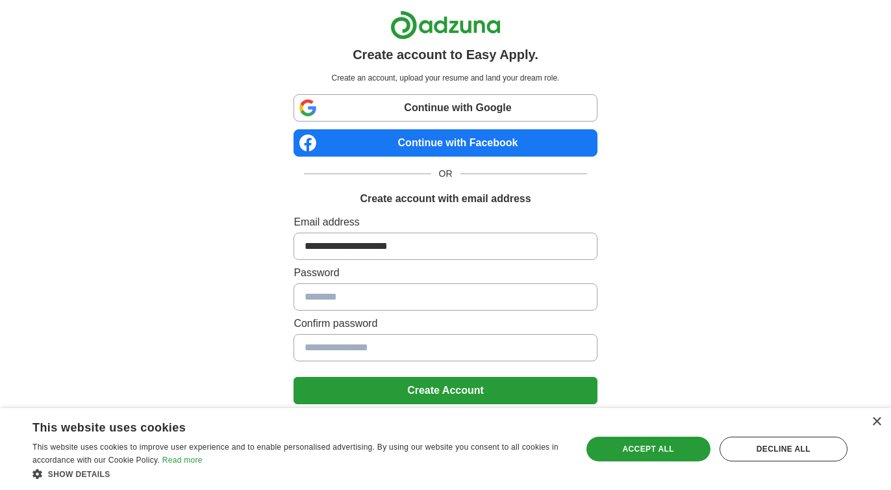  I want to click on p: Create an account, upload your resume and land your dream role., so click(445, 78).